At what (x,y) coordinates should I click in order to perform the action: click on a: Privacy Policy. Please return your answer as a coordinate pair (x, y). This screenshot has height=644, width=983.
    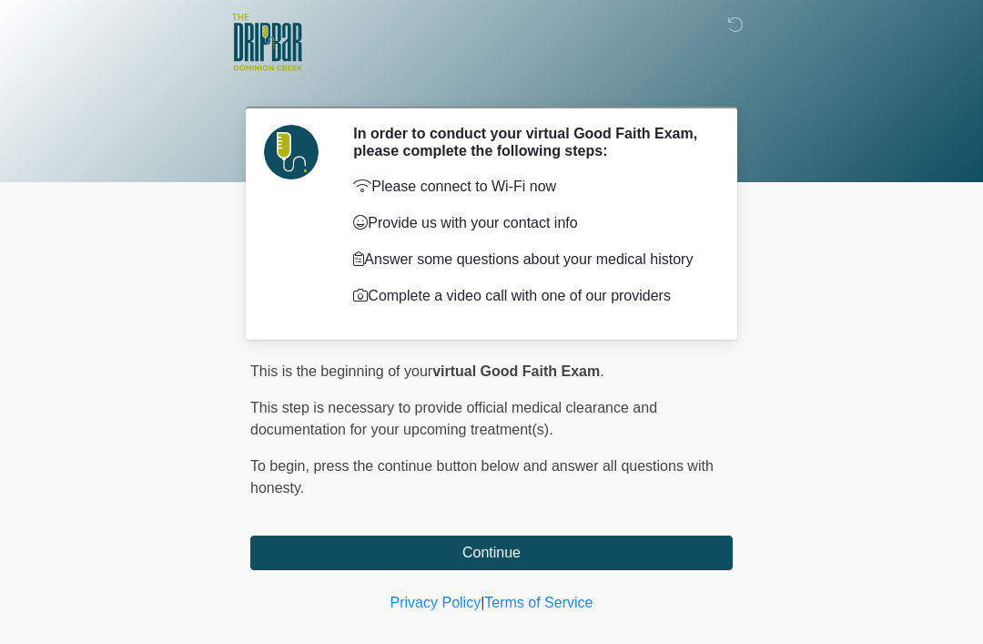
    Looking at the image, I should click on (436, 602).